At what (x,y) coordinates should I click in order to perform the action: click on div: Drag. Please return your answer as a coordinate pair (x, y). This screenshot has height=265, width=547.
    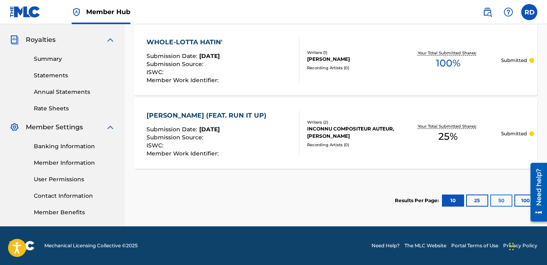
    Looking at the image, I should click on (512, 246).